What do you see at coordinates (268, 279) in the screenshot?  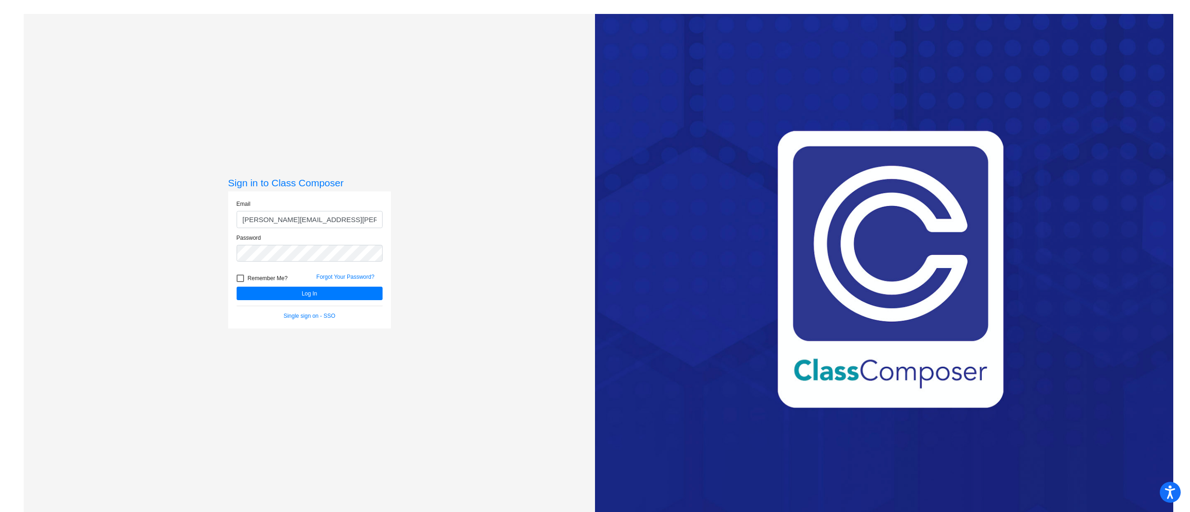 I see `span: Remember Me?` at bounding box center [268, 279].